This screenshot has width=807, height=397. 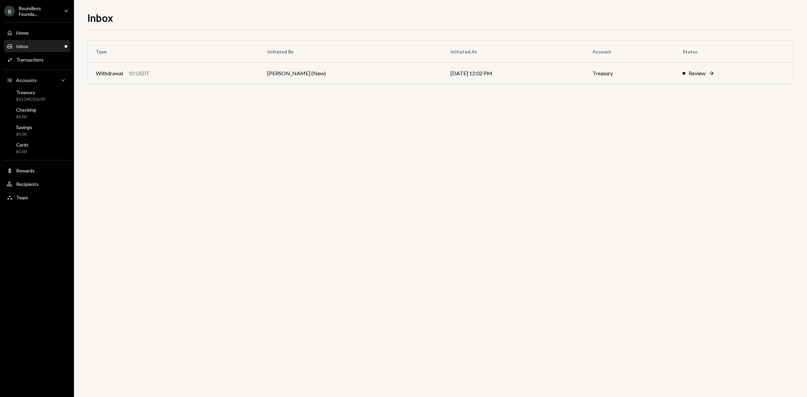 What do you see at coordinates (26, 80) in the screenshot?
I see `div: Accounts` at bounding box center [26, 80].